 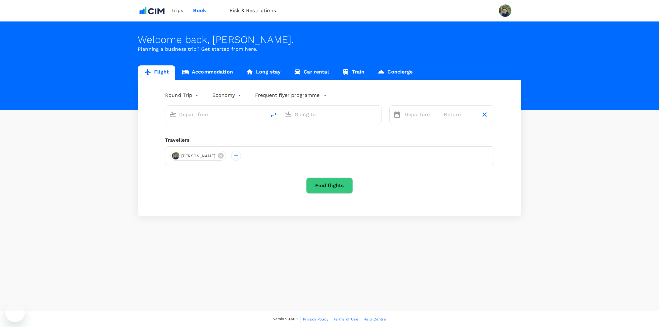 What do you see at coordinates (330, 49) in the screenshot?
I see `p: Planning a business trip? Get started from here.` at bounding box center [330, 49].